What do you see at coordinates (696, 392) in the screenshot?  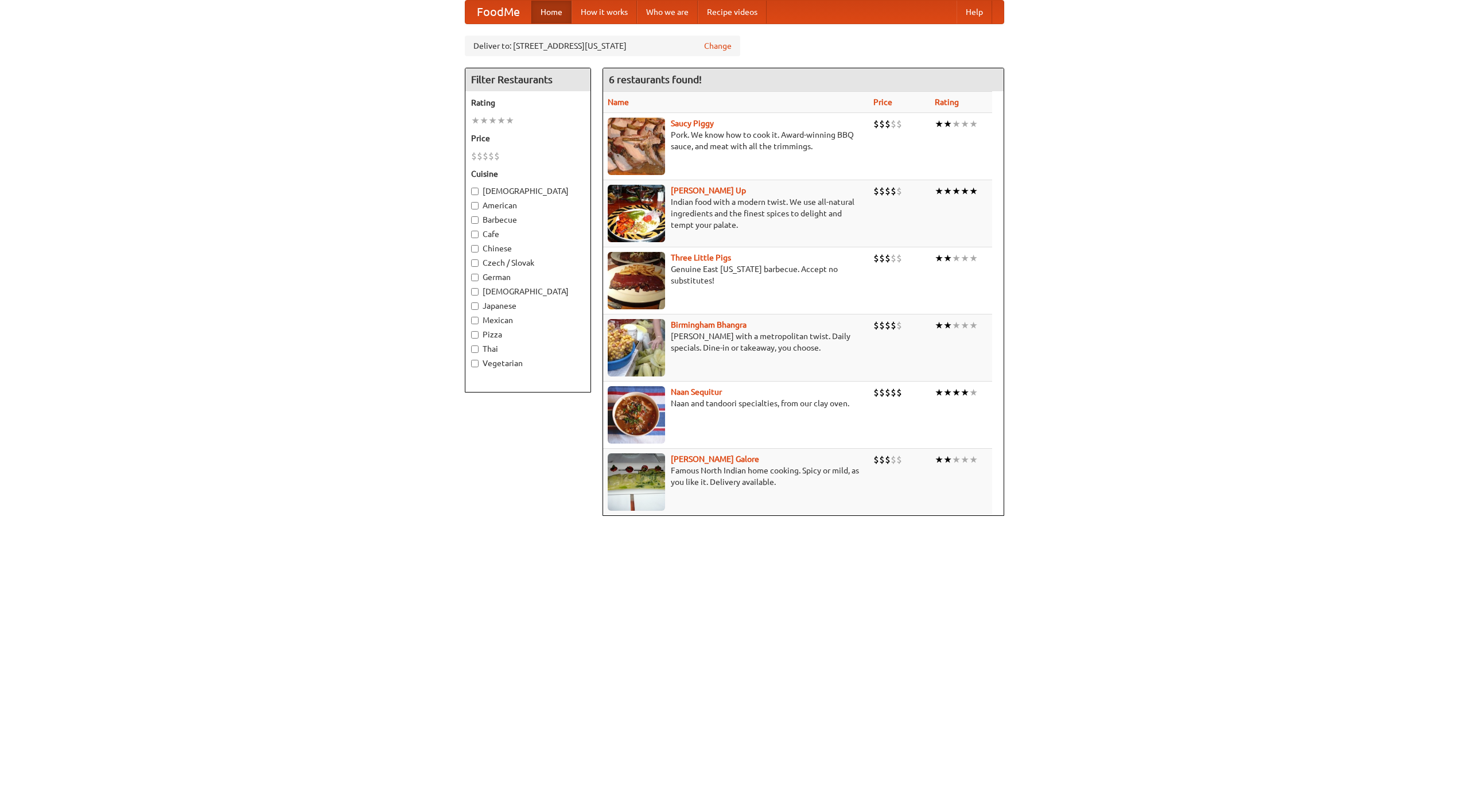 I see `b: Naan Sequitur` at bounding box center [696, 392].